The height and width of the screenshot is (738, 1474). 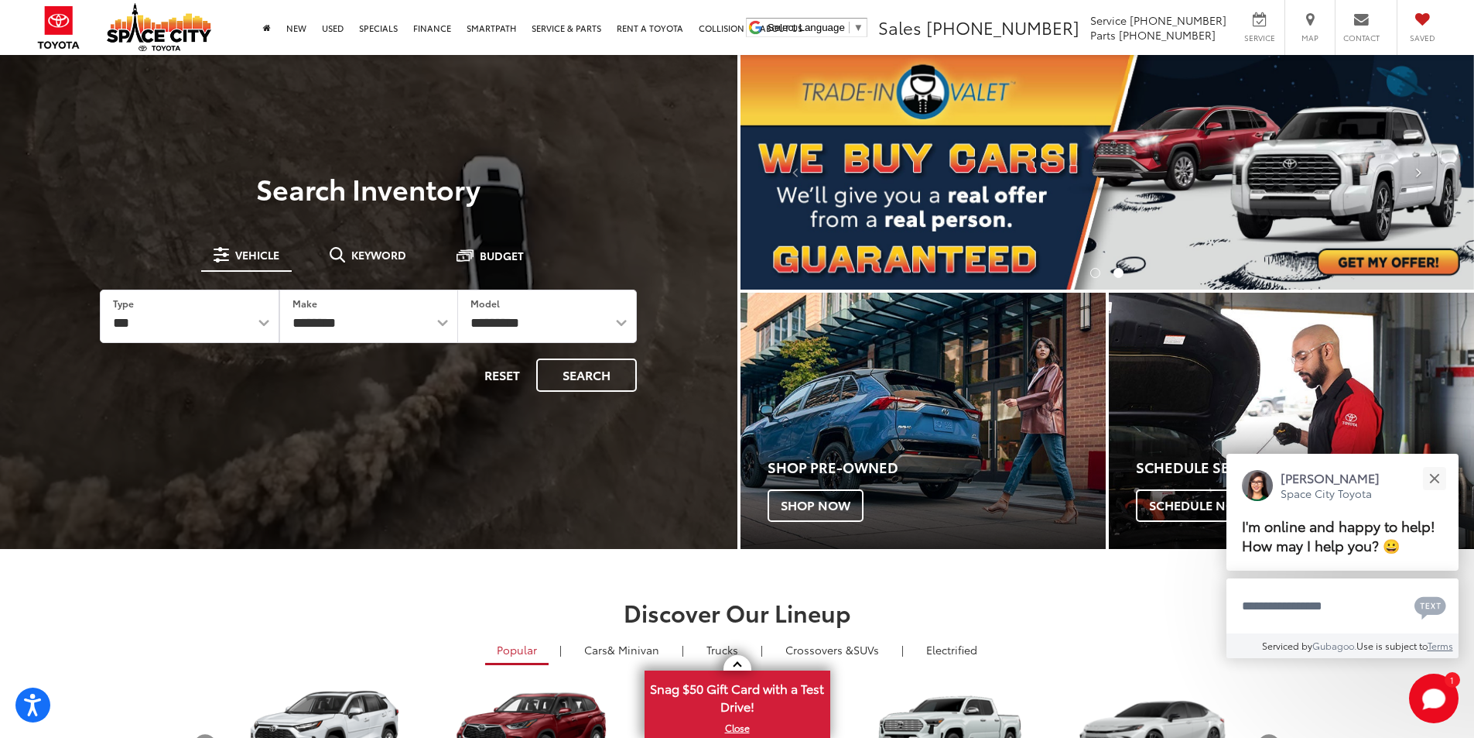 I want to click on a: Schedule Service Schedule Now, so click(x=1292, y=420).